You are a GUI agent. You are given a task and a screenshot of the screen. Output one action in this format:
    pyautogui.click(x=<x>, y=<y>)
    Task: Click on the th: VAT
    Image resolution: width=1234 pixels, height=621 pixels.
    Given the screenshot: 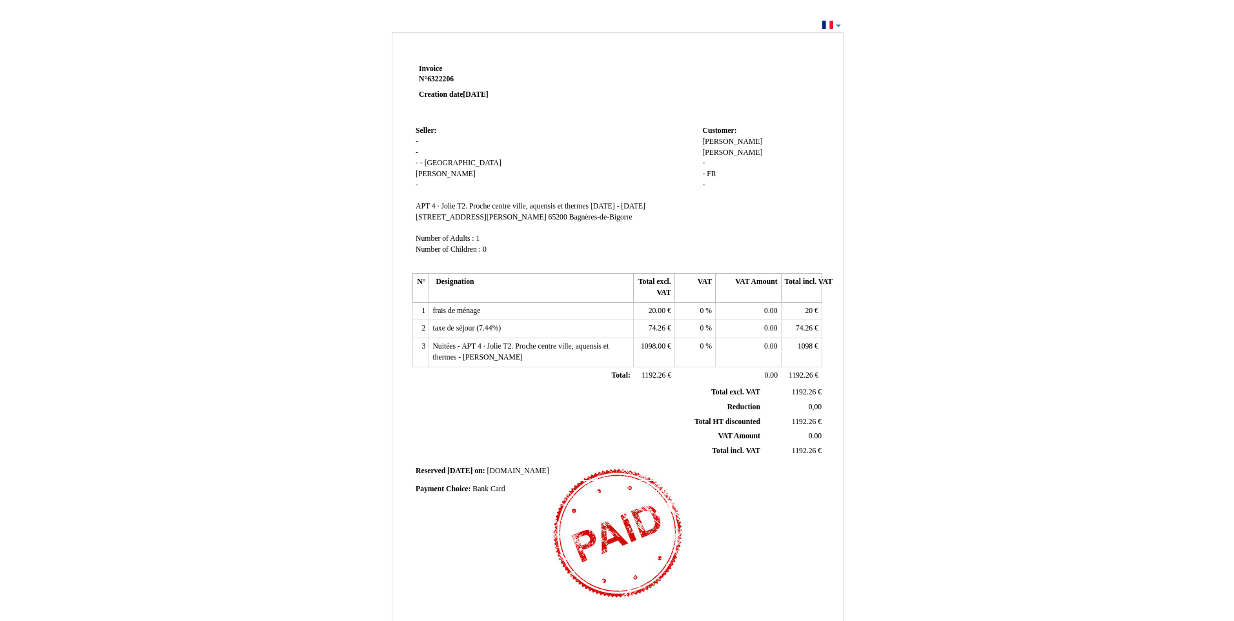 What is the action you would take?
    pyautogui.click(x=694, y=288)
    